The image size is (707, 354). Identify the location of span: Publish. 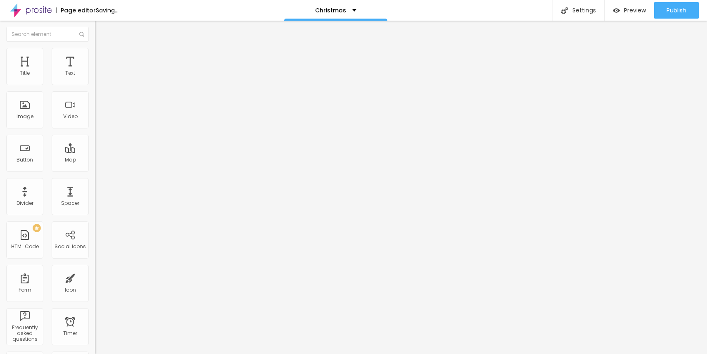
(677, 10).